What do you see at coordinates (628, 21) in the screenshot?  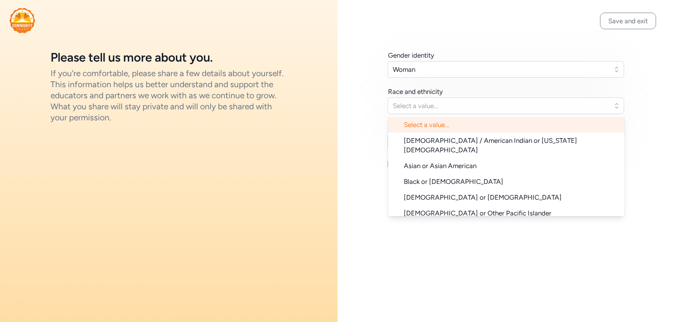 I see `button: Save and exit` at bounding box center [628, 21].